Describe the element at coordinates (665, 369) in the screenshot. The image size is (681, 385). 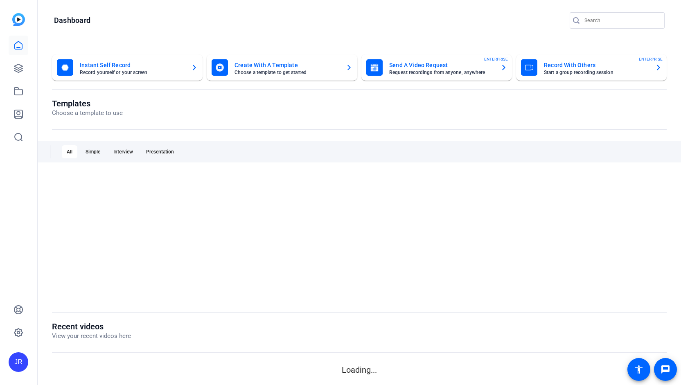
I see `mat-icon: message` at that location.